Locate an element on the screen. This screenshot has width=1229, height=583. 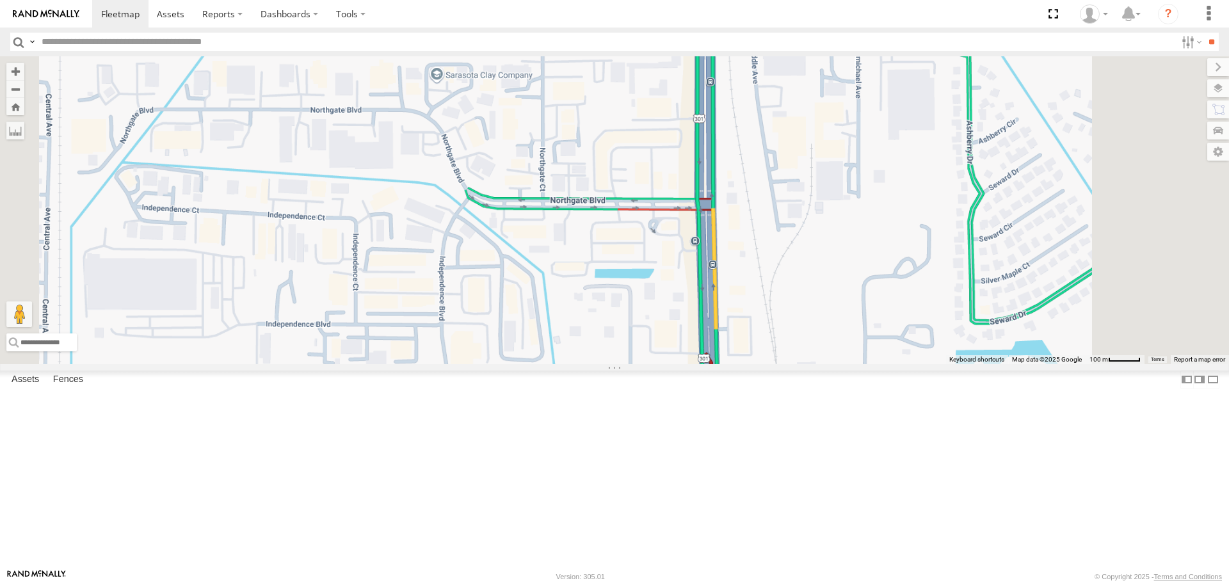
label: Search Query is located at coordinates (32, 42).